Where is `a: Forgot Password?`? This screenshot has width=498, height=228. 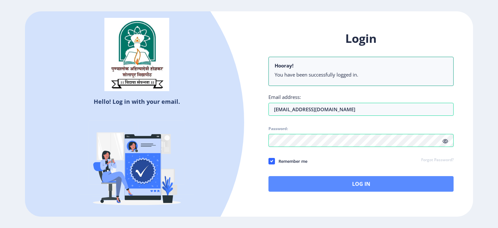 a: Forgot Password? is located at coordinates (438, 160).